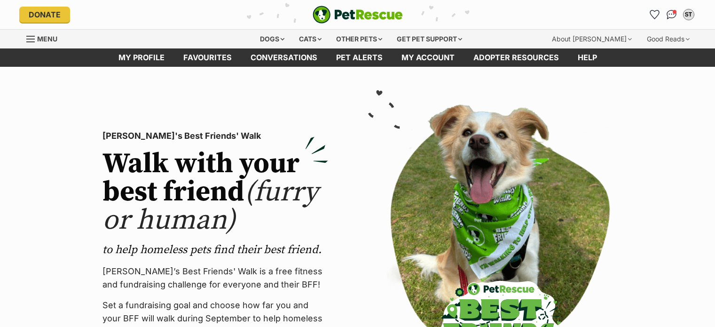 The image size is (715, 327). Describe the element at coordinates (587, 57) in the screenshot. I see `a: Help` at that location.